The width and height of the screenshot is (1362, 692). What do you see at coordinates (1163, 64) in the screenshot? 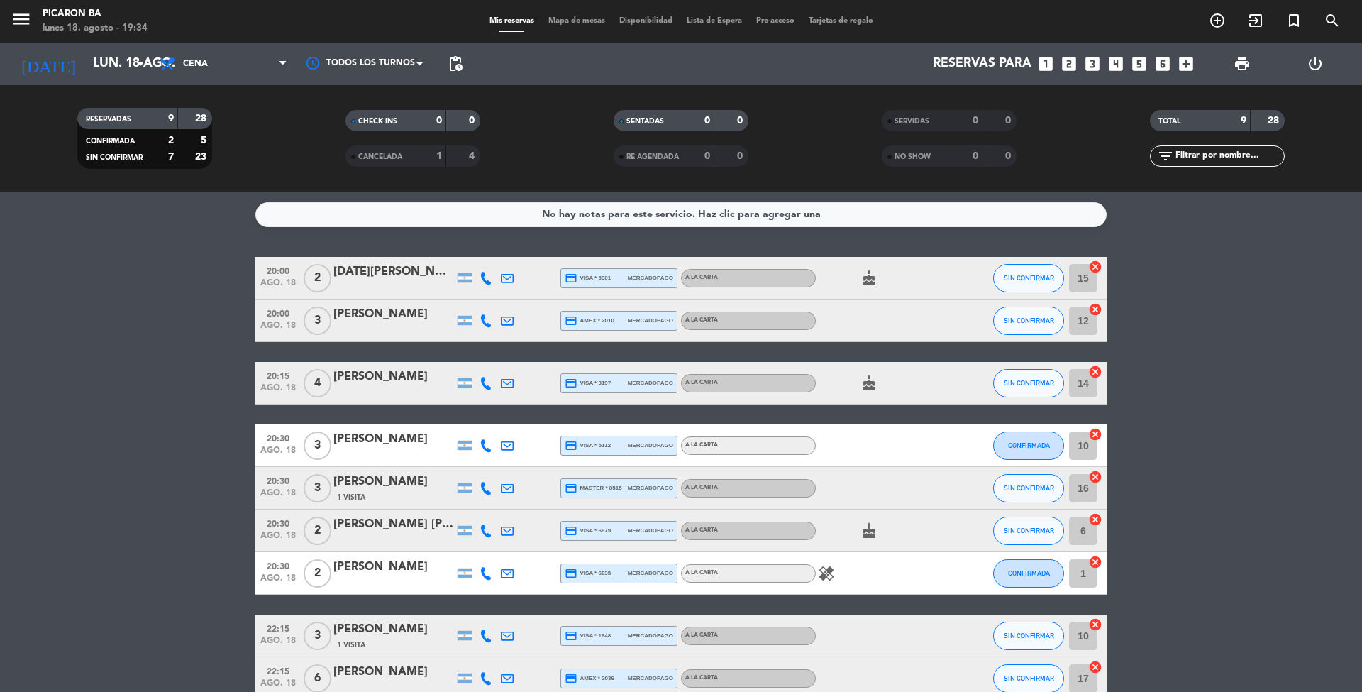
I see `i: looks_6` at bounding box center [1163, 64].